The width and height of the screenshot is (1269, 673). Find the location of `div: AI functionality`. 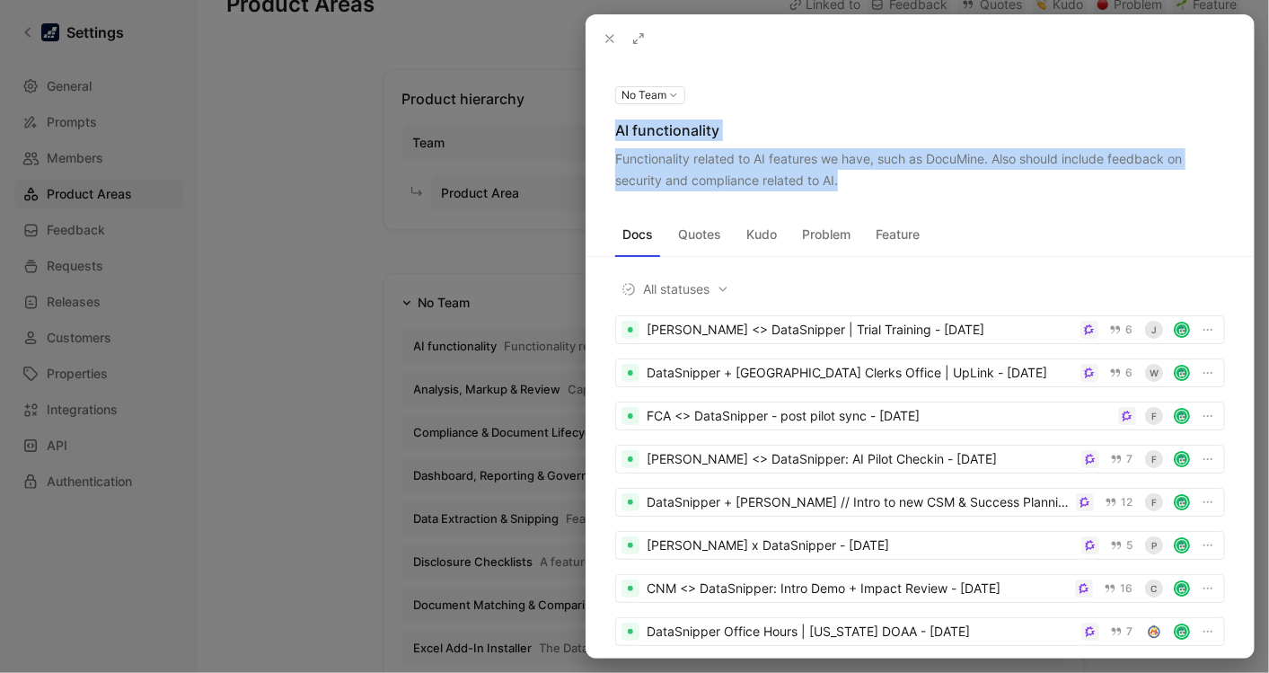

div: AI functionality is located at coordinates (920, 130).